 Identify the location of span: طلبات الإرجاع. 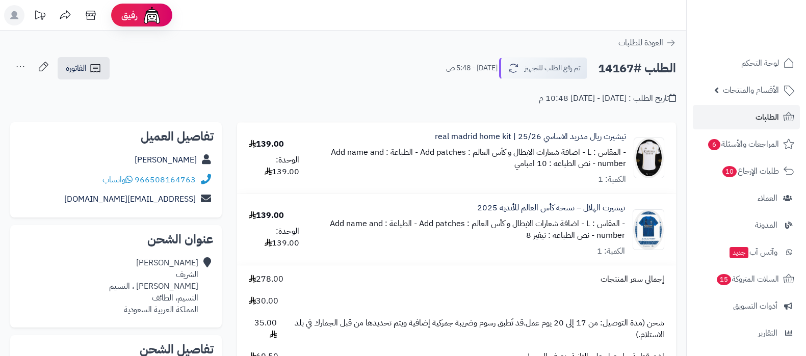
(750, 171).